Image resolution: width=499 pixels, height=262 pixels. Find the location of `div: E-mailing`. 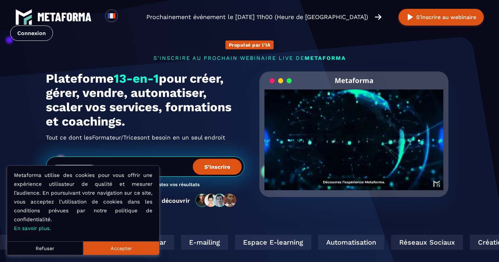

div: E-mailing is located at coordinates (189, 242).